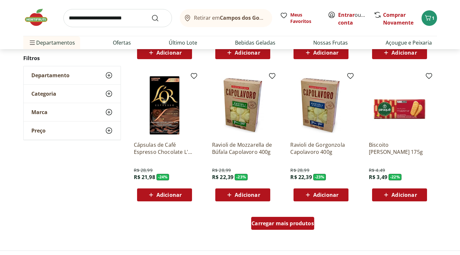 Image resolution: width=460 pixels, height=255 pixels. I want to click on span: Departamento, so click(50, 75).